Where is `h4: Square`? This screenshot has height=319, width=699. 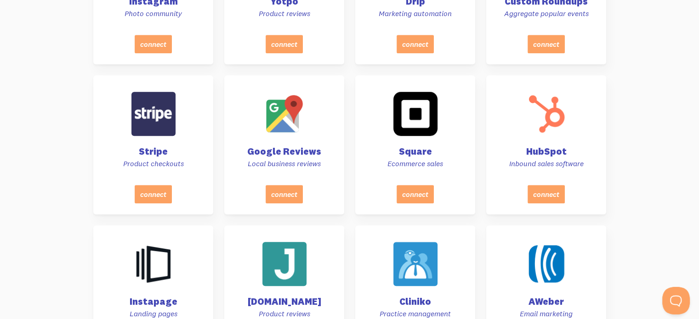
h4: Square is located at coordinates (415, 152).